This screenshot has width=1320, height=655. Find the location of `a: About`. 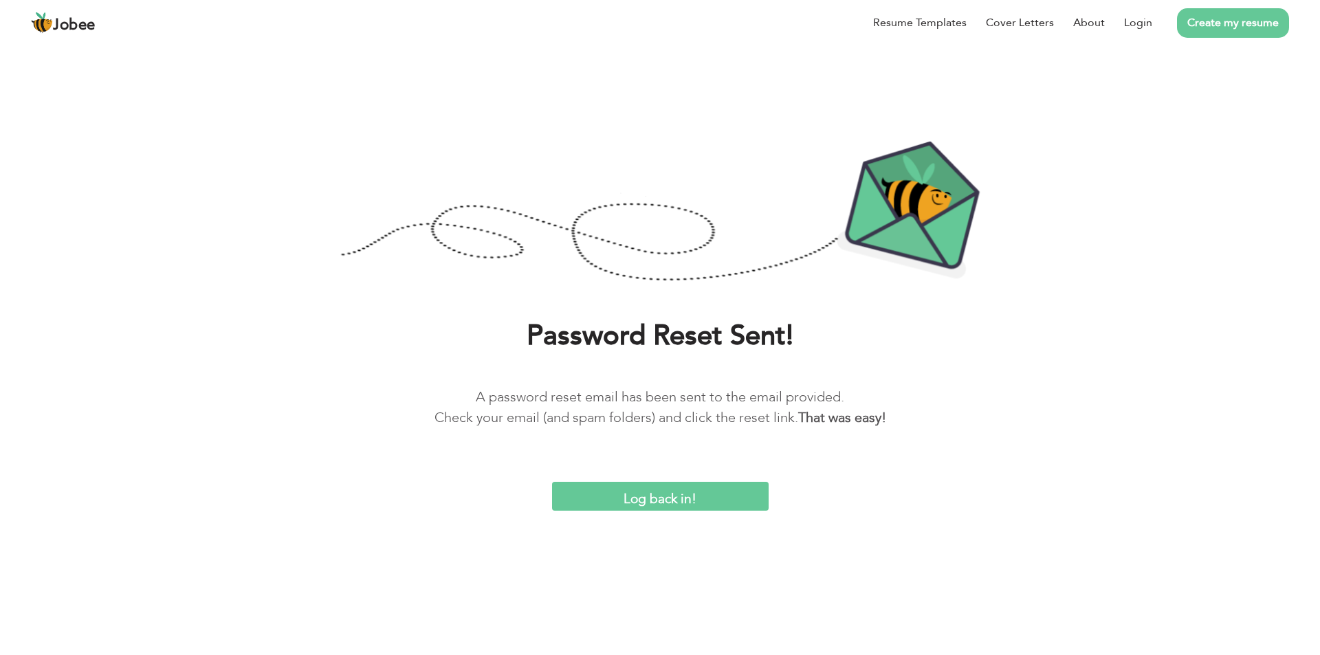

a: About is located at coordinates (1089, 23).